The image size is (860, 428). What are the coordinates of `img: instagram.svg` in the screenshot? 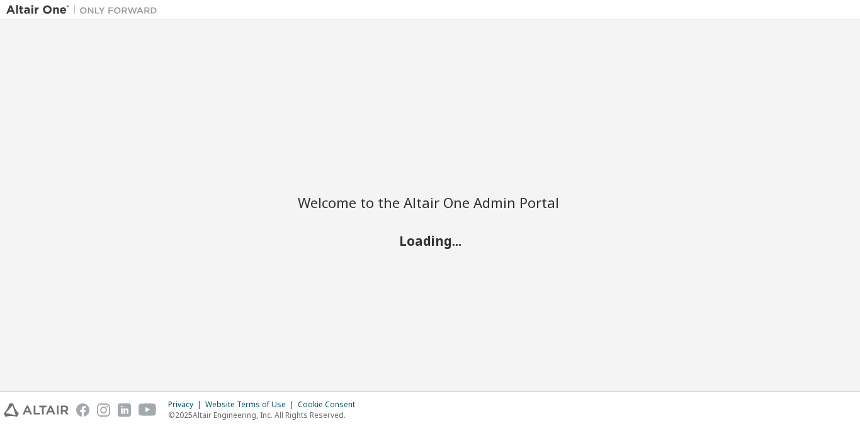 It's located at (103, 409).